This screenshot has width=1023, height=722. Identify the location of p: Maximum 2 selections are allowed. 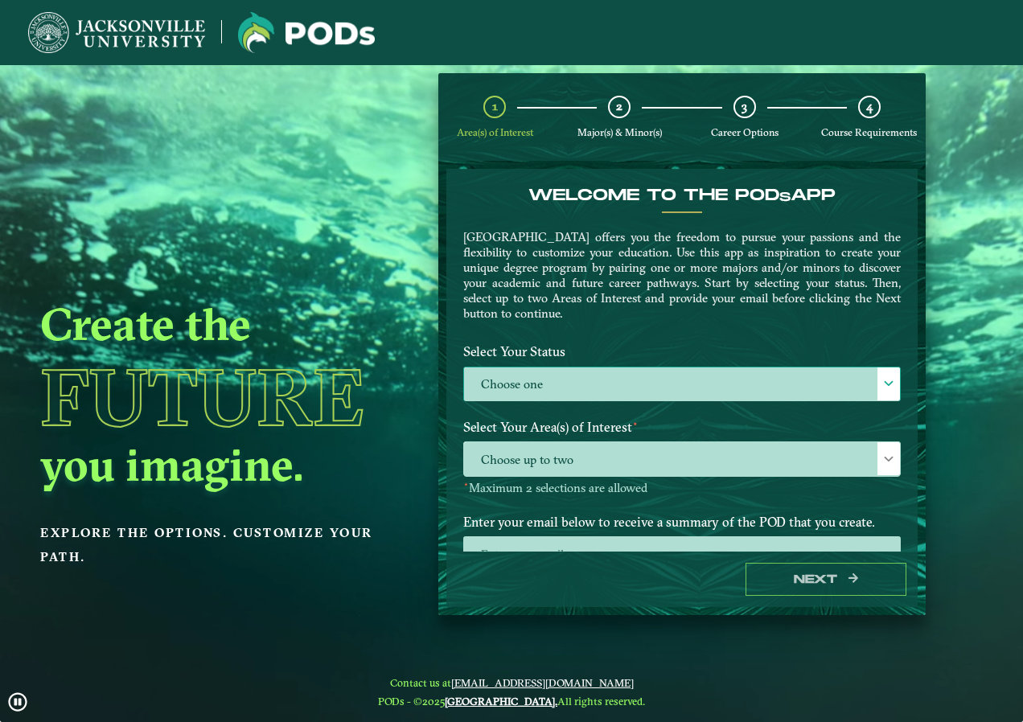
(682, 488).